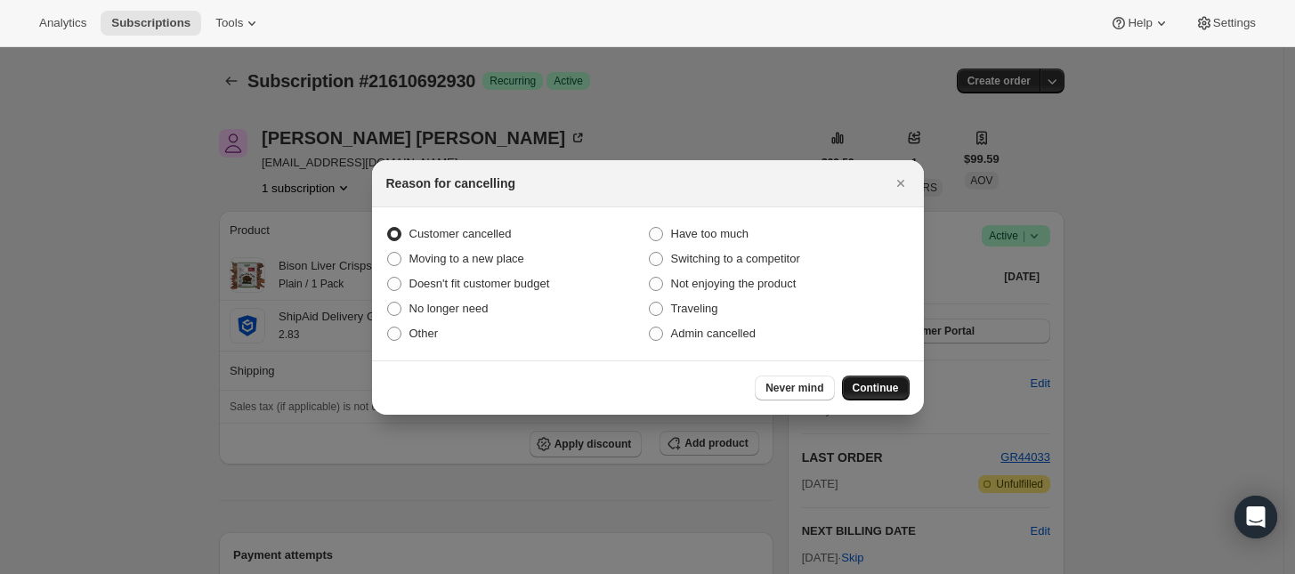 The image size is (1295, 574). What do you see at coordinates (876, 388) in the screenshot?
I see `span: Continue` at bounding box center [876, 388].